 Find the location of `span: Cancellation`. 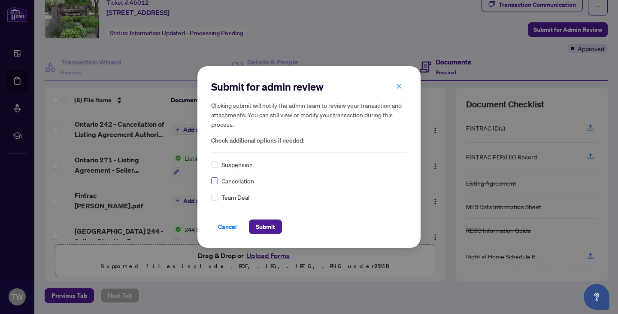

span: Cancellation is located at coordinates (238, 181).